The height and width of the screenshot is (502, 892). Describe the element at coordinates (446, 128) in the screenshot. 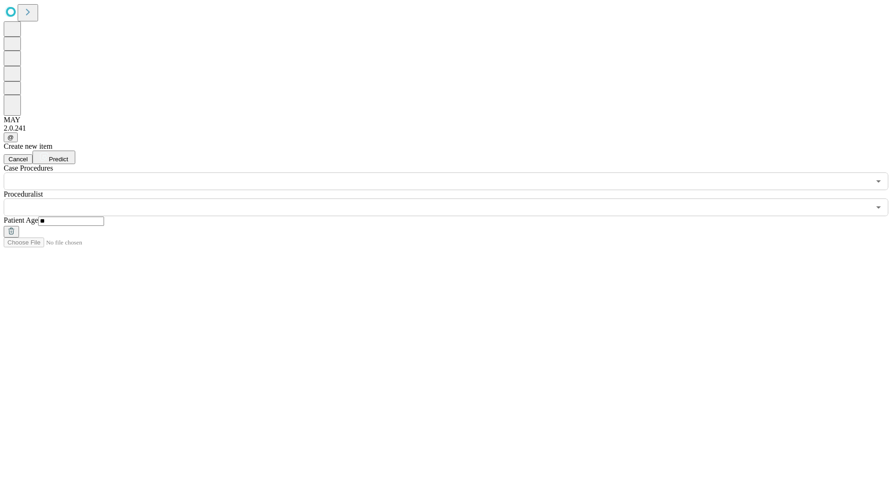

I see `div: 2.0.241` at that location.